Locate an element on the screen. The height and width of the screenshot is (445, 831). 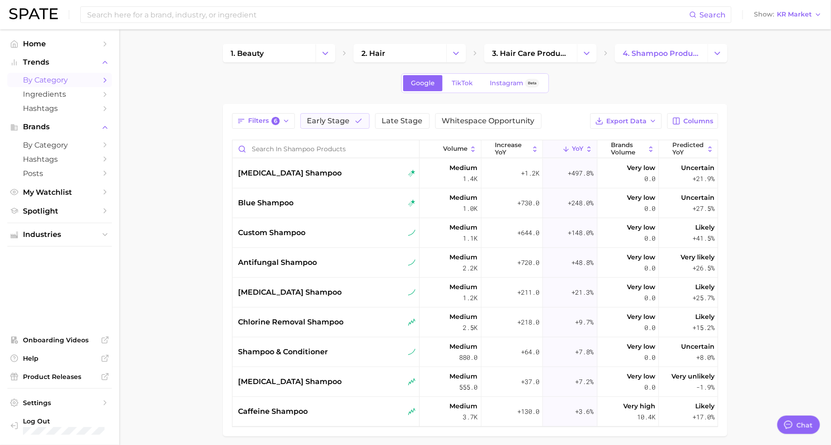
span: by Category is located at coordinates (60, 145).